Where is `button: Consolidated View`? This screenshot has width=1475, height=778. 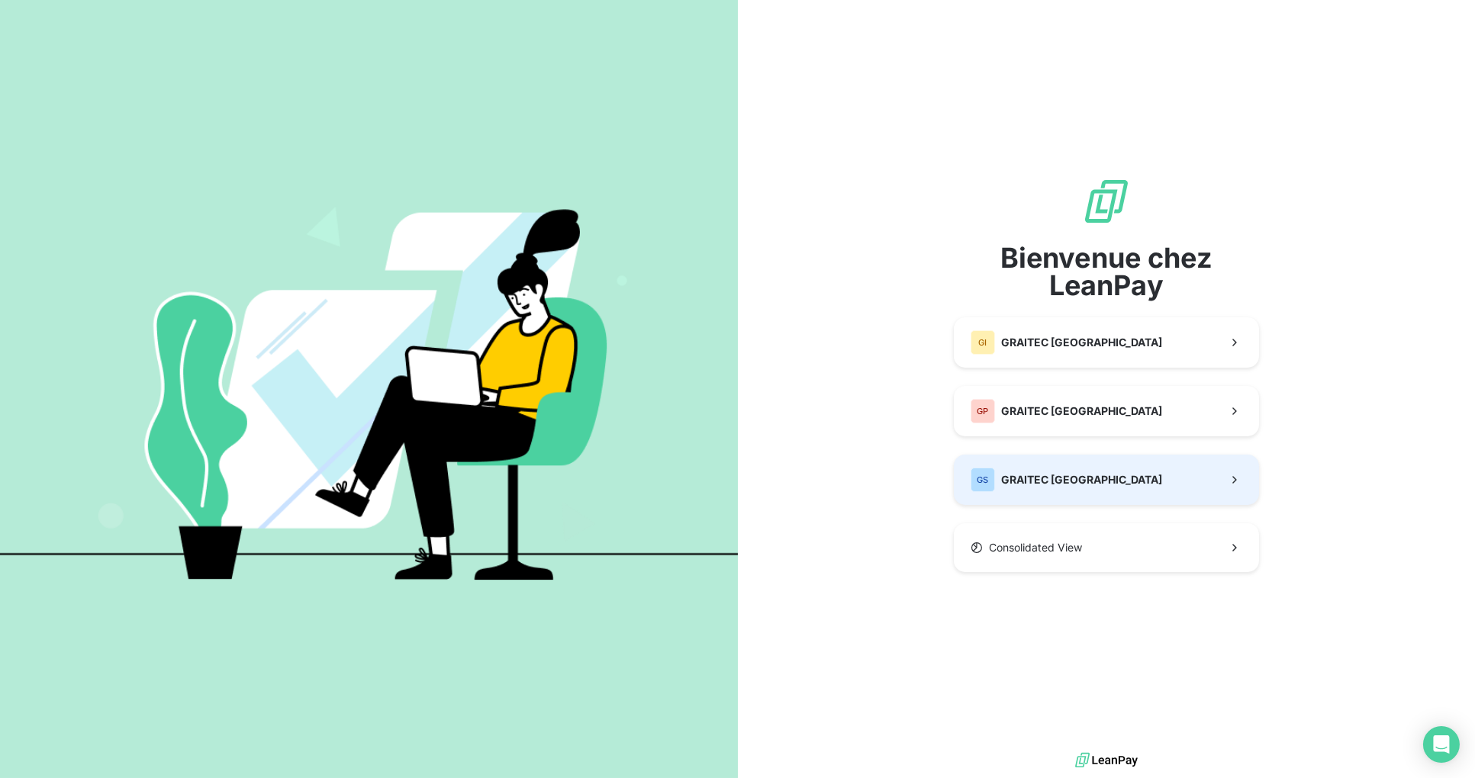 button: Consolidated View is located at coordinates (1106, 548).